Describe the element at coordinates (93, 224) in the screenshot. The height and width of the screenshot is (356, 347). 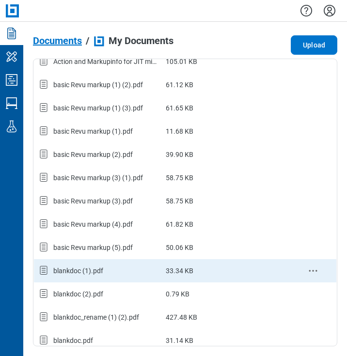
I see `div: basic Revu markup (4).pdf` at that location.